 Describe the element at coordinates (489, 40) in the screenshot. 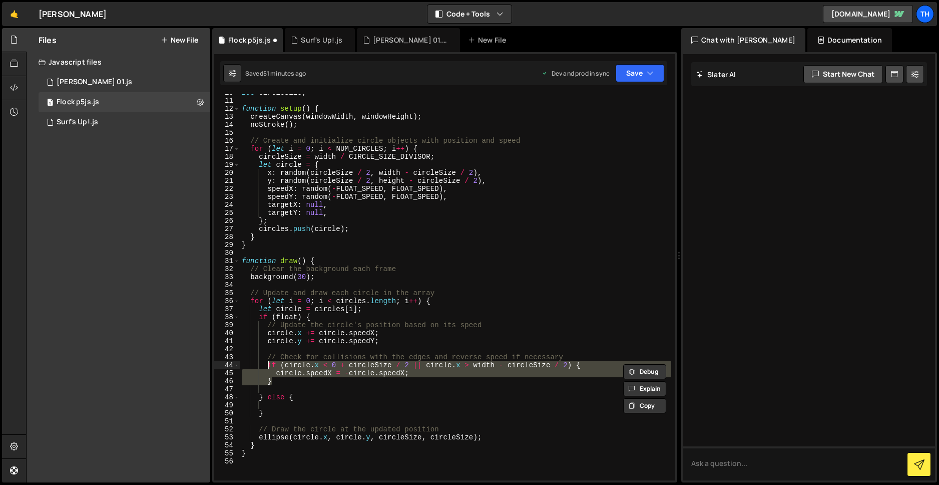

I see `div: New File` at that location.